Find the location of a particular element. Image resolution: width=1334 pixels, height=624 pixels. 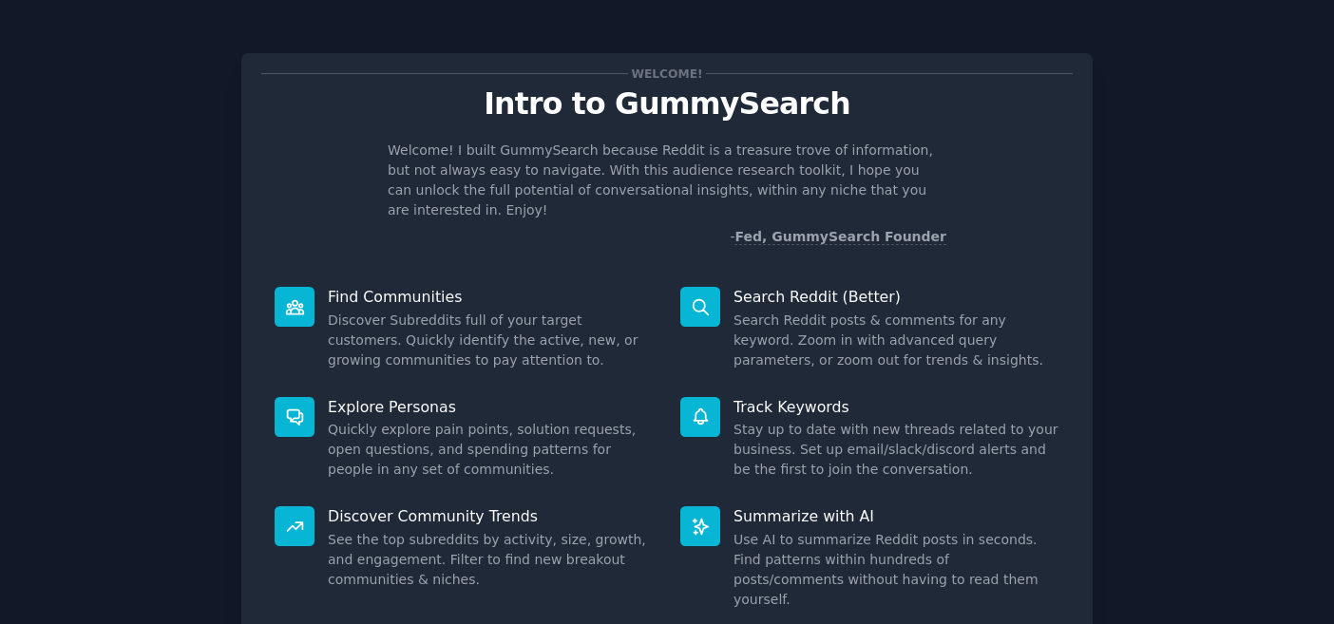

p: Track Keywords is located at coordinates (896, 407).